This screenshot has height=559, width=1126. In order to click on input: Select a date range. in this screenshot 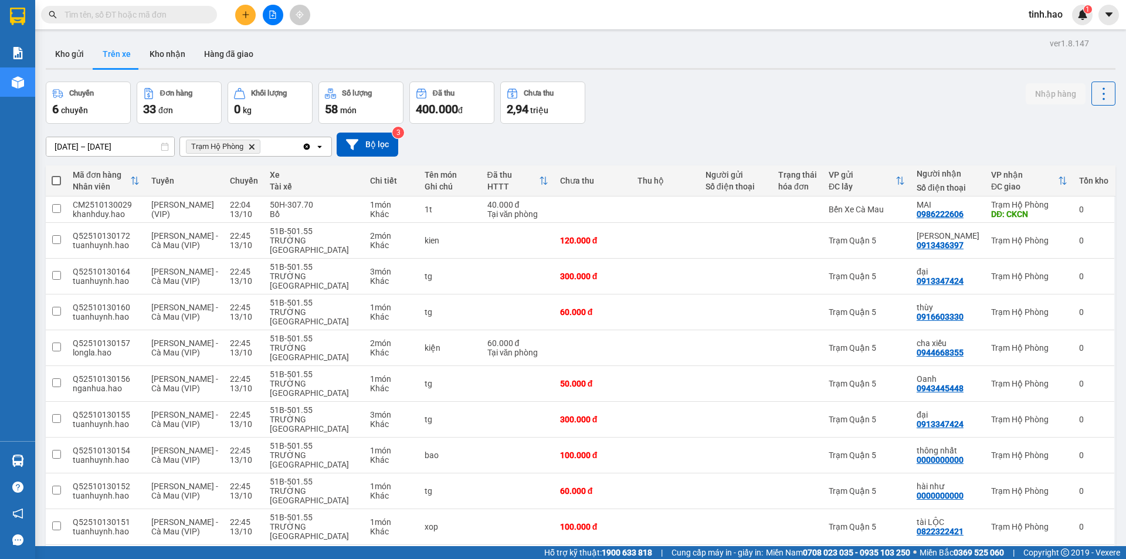, I will do `click(110, 147)`.